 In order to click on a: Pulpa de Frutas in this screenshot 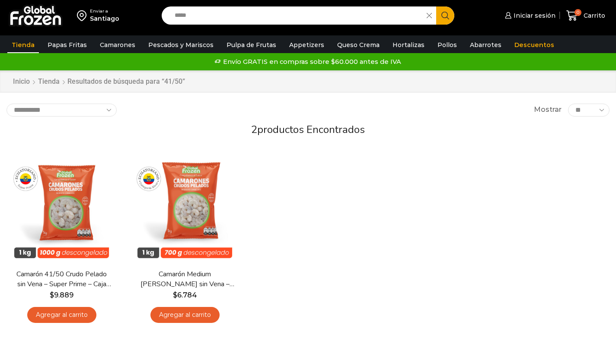, I will do `click(251, 45)`.